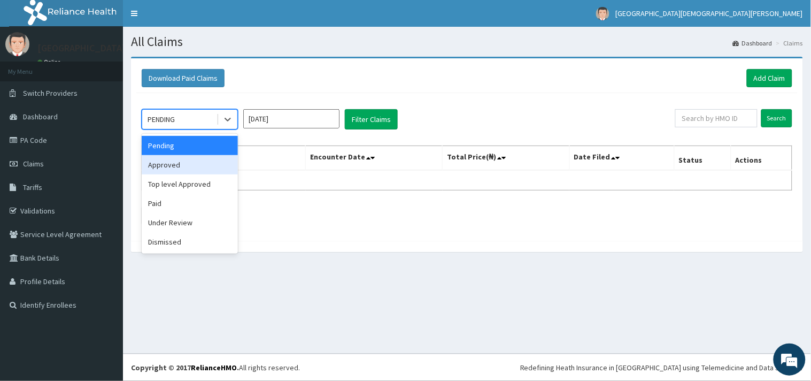 The image size is (811, 381). What do you see at coordinates (467, 367) in the screenshot?
I see `footer: All rights reserved.` at bounding box center [467, 367].